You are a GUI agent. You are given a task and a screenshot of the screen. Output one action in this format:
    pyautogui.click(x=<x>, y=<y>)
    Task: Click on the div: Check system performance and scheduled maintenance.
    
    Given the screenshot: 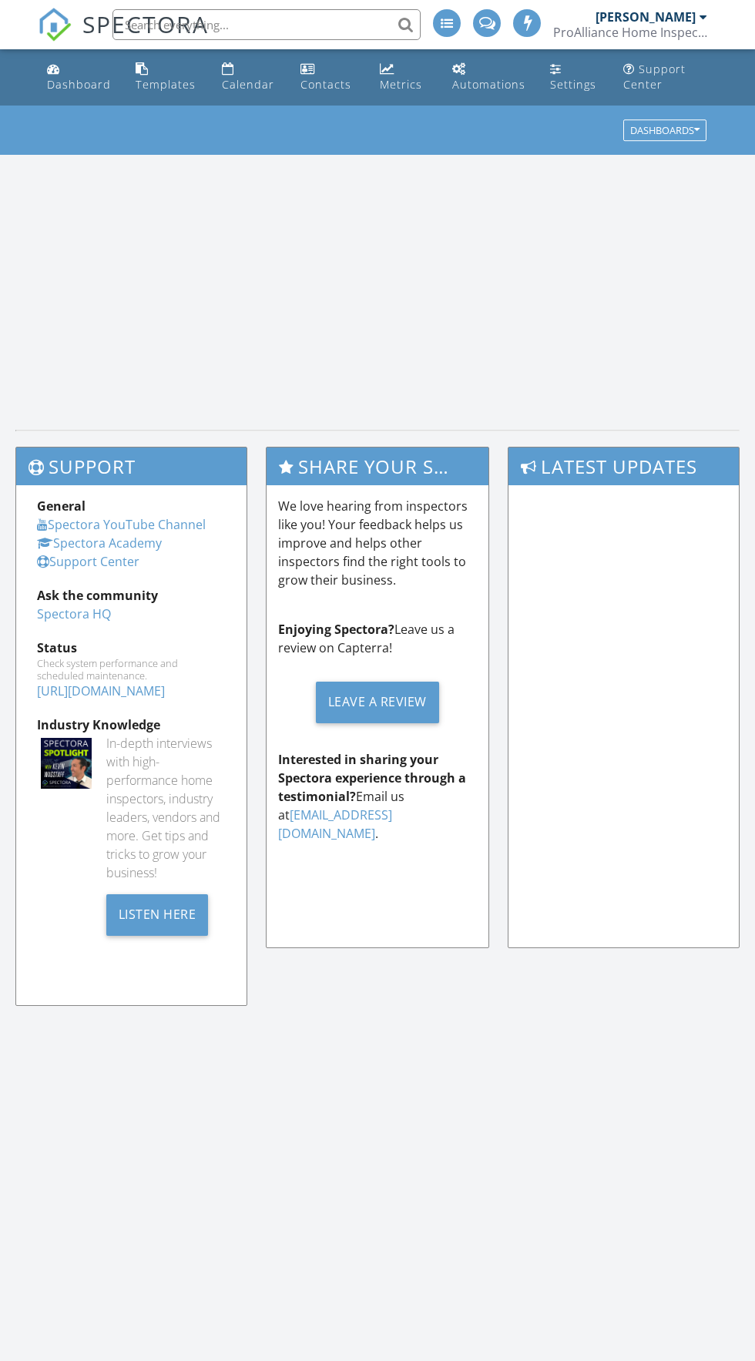 What is the action you would take?
    pyautogui.click(x=131, y=669)
    